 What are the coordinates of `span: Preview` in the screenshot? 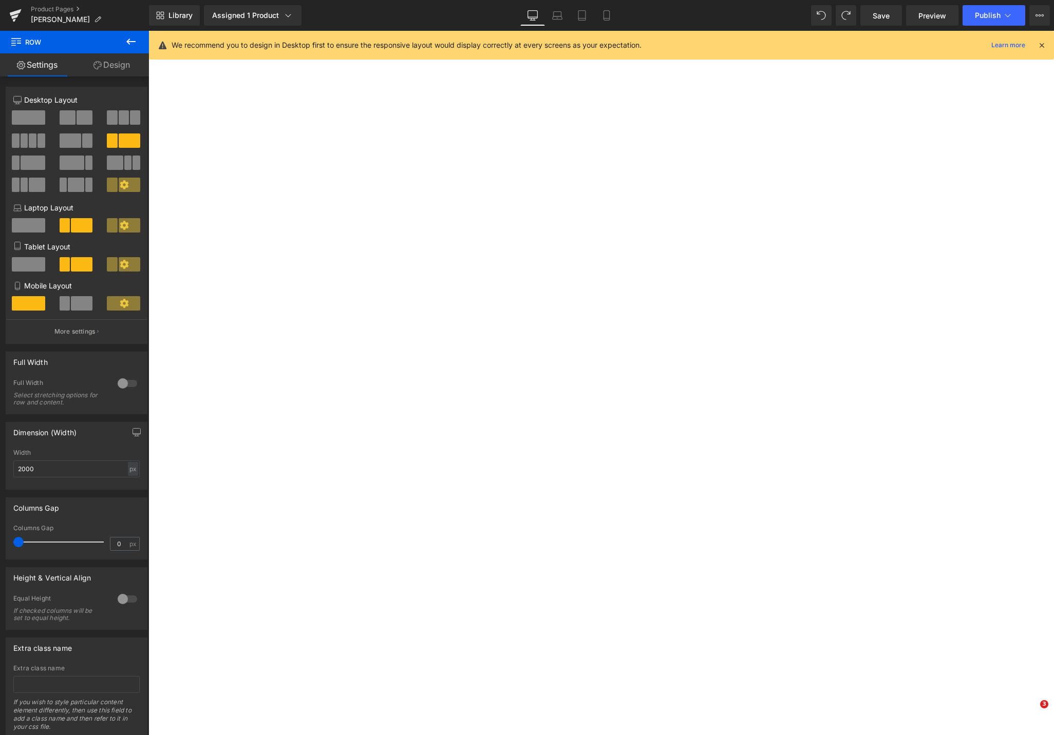 It's located at (932, 15).